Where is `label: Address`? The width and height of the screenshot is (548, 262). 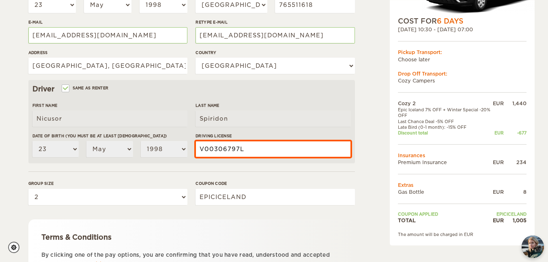
label: Address is located at coordinates (108, 52).